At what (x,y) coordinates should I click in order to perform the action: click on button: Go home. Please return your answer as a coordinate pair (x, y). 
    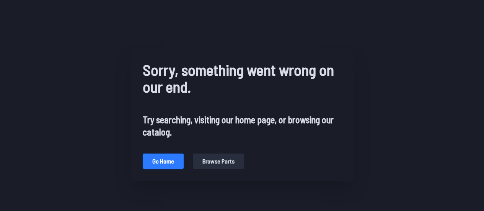
    Looking at the image, I should click on (163, 161).